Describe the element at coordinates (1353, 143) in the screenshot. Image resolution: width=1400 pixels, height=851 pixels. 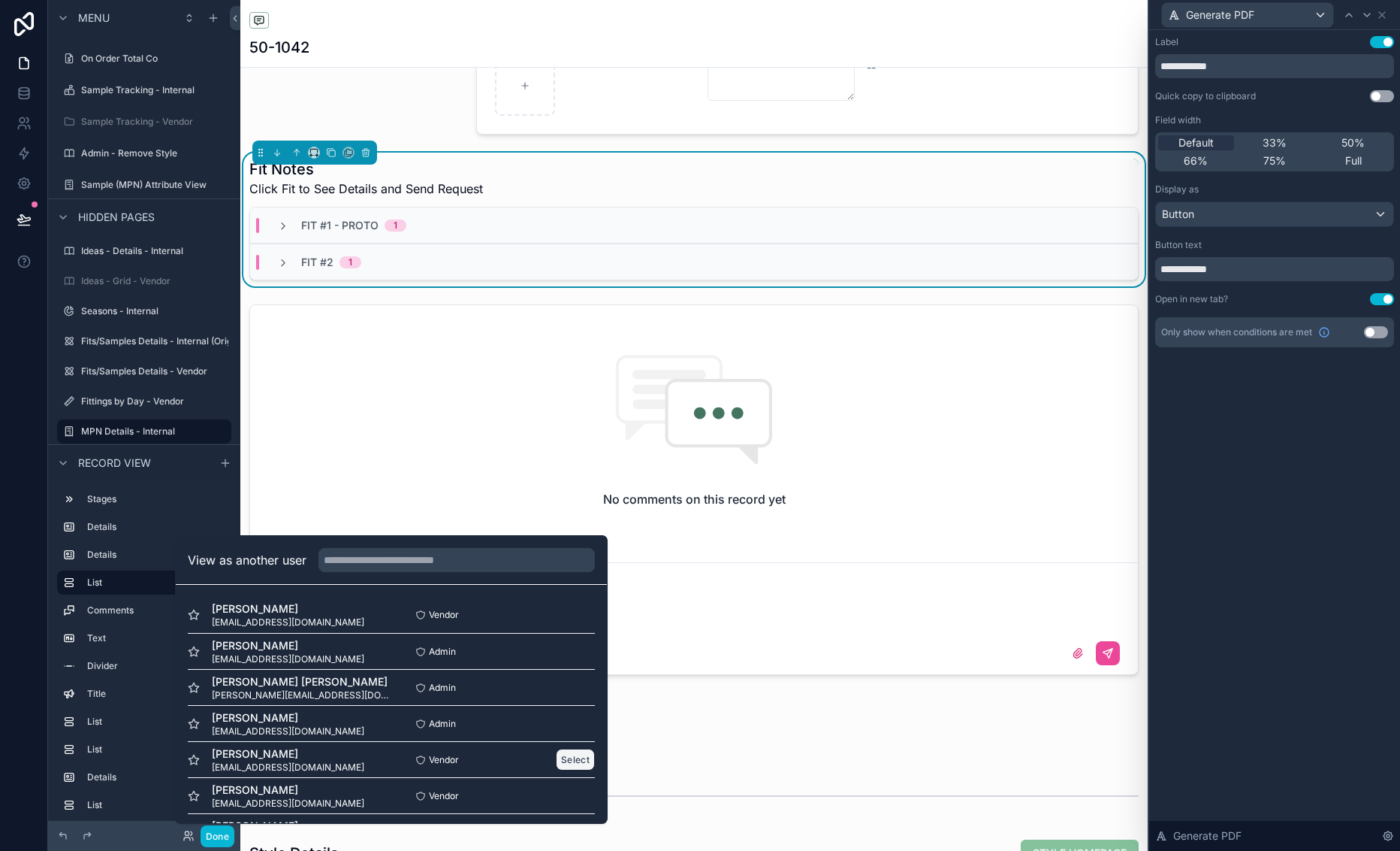
I see `span: 50%` at that location.